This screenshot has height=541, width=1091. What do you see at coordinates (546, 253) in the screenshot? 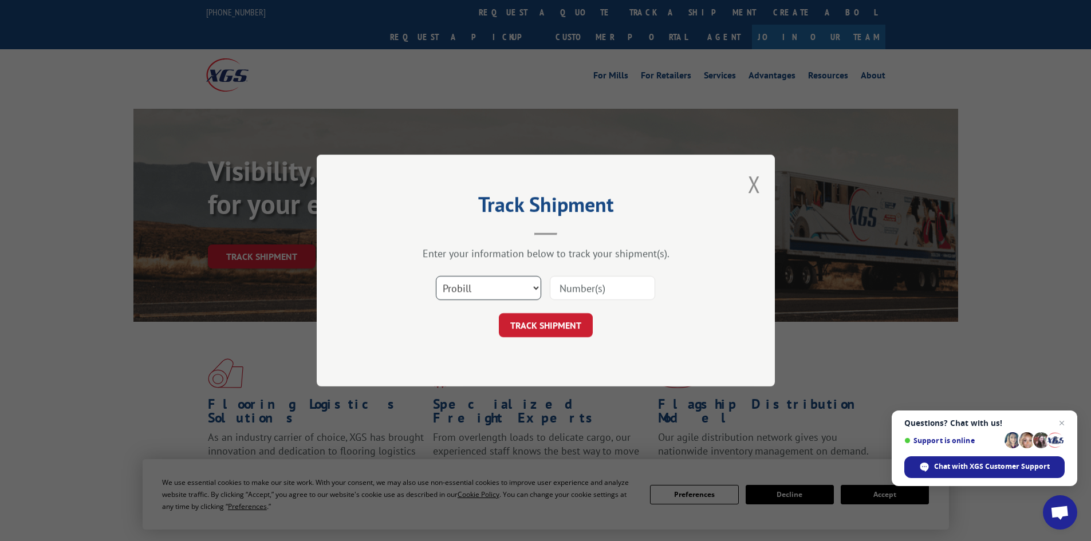
I see `div: Enter your information below to track your shipment(s).` at bounding box center [546, 253].